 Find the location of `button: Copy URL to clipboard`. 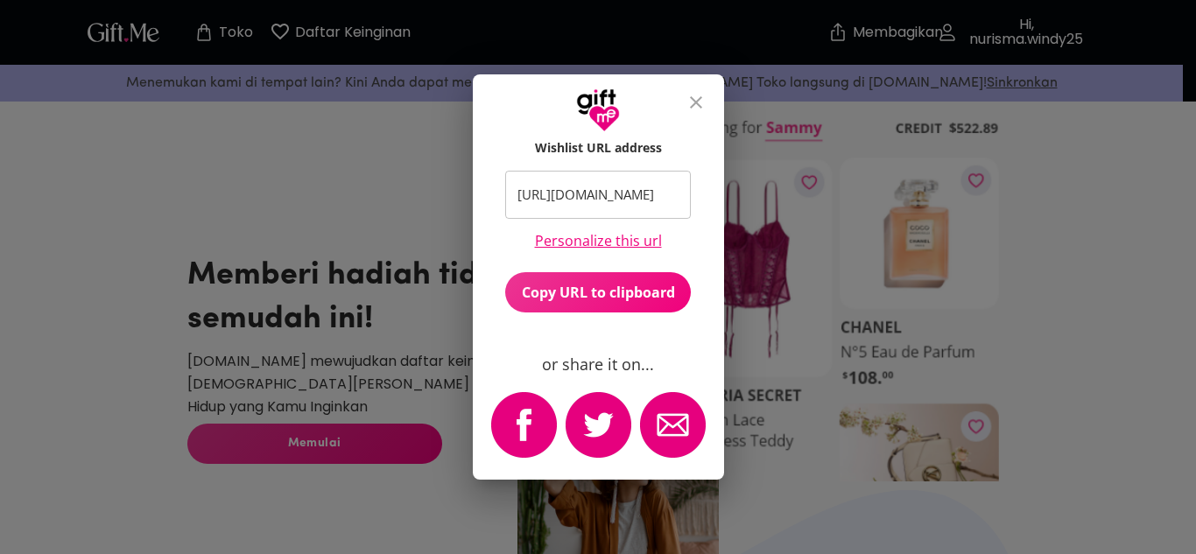

button: Copy URL to clipboard is located at coordinates (598, 292).